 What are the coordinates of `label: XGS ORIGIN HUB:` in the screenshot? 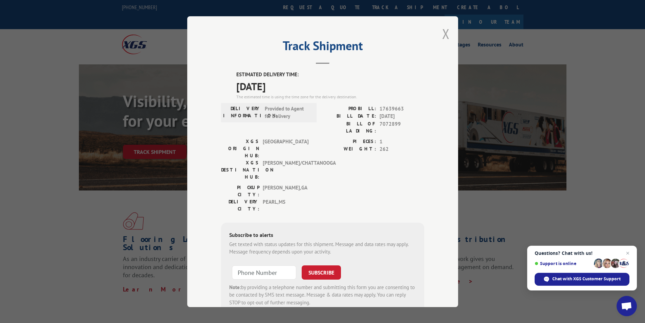 It's located at (240, 148).